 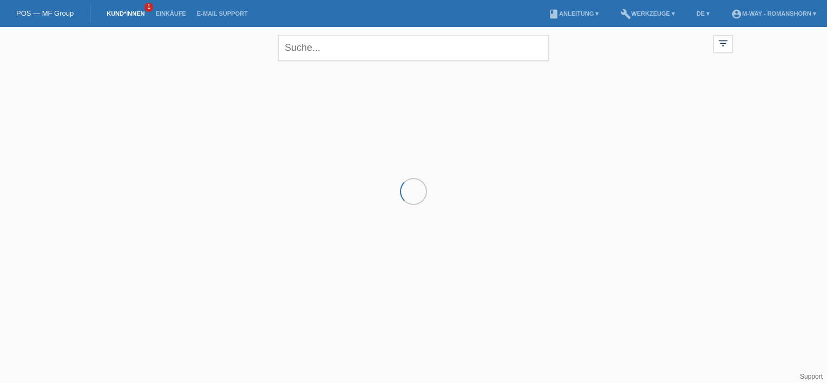 What do you see at coordinates (723, 43) in the screenshot?
I see `i: filter_list` at bounding box center [723, 43].